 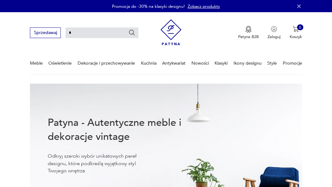 I want to click on a: Kuchnia, so click(x=149, y=63).